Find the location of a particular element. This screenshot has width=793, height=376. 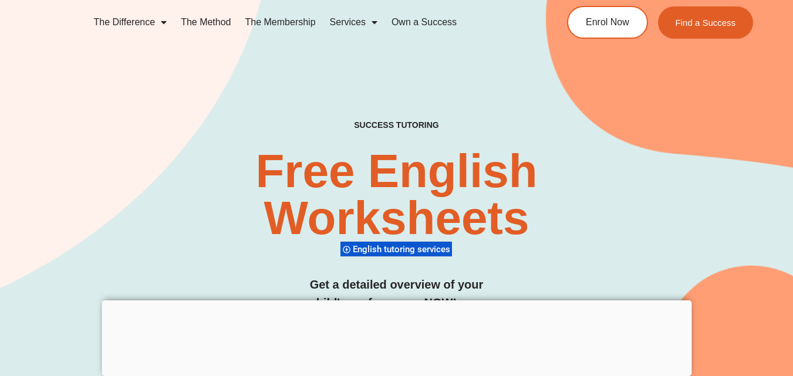

a: The Method is located at coordinates (205, 22).